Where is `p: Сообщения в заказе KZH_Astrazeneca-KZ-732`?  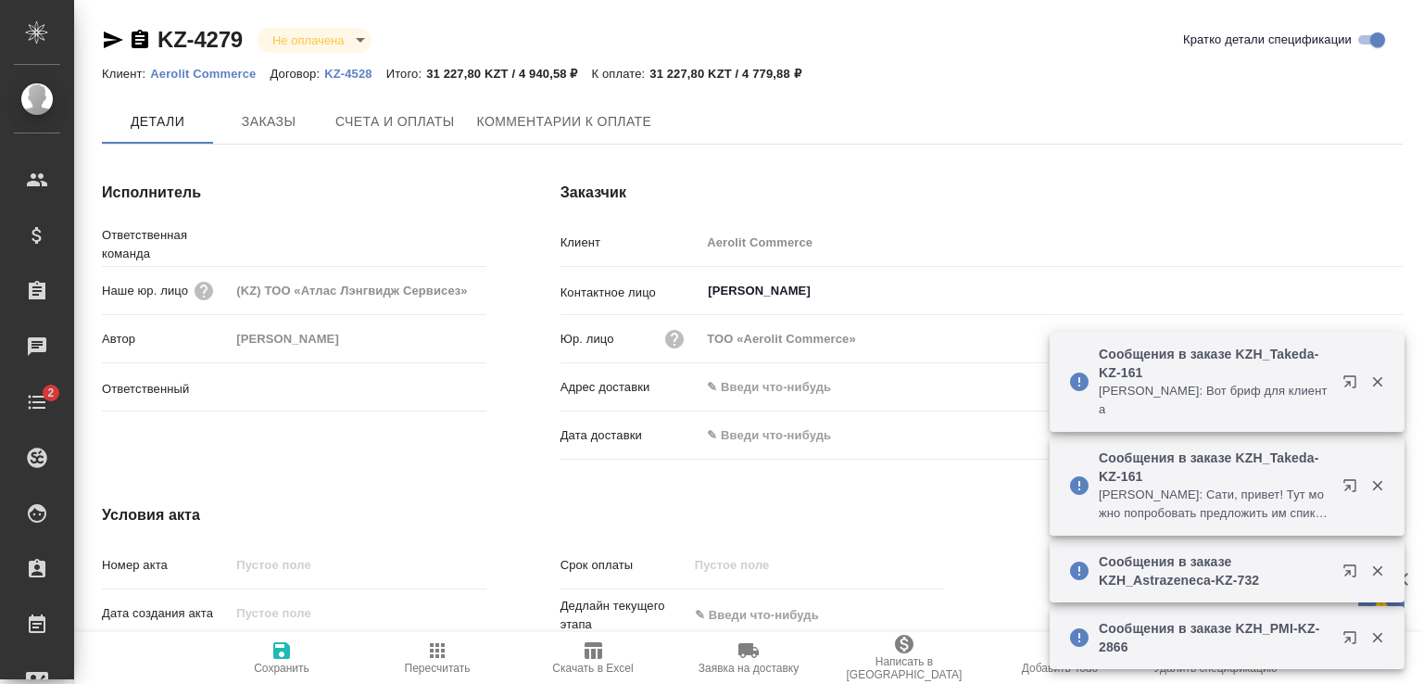
p: Сообщения в заказе KZH_Astrazeneca-KZ-732 is located at coordinates (1214, 571).